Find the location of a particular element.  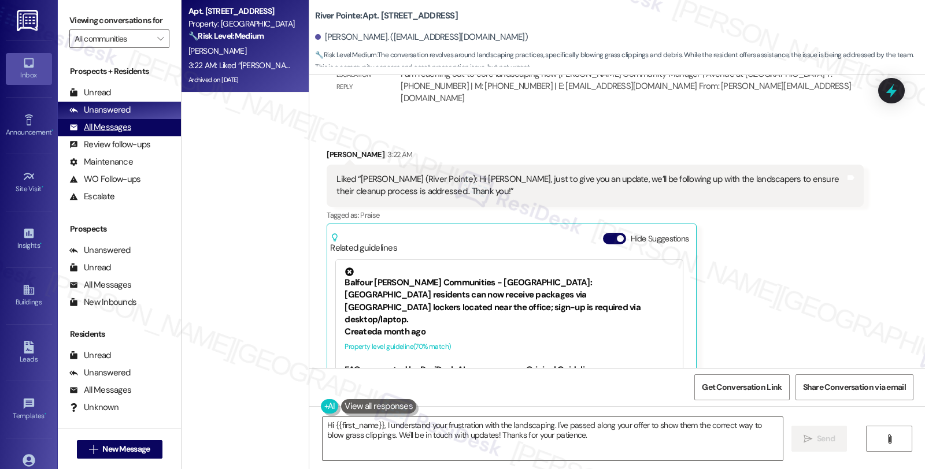

a: Inbox is located at coordinates (29, 69).